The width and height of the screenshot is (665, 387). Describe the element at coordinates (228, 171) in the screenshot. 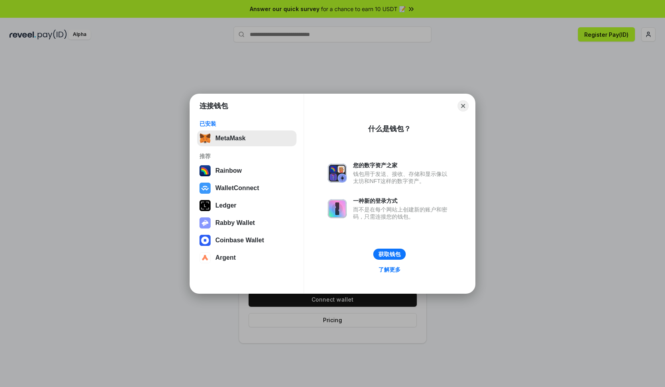

I see `div: Rainbow` at that location.